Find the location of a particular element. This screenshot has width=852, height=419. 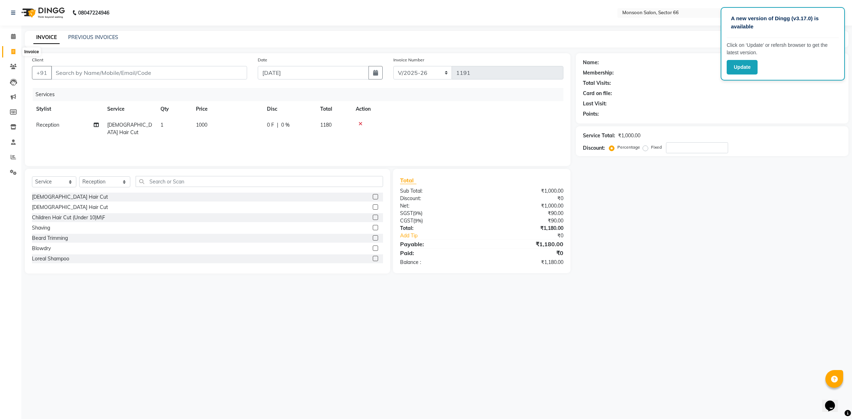

div: Total: is located at coordinates (438, 228).